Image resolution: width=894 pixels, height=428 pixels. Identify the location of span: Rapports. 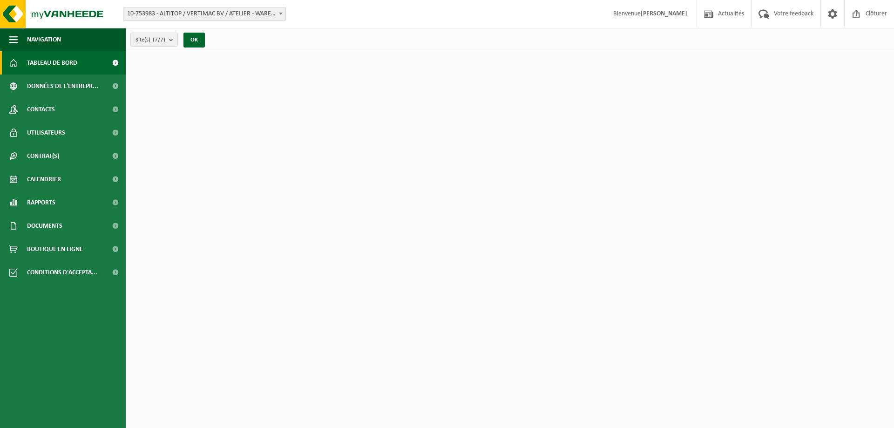
(41, 203).